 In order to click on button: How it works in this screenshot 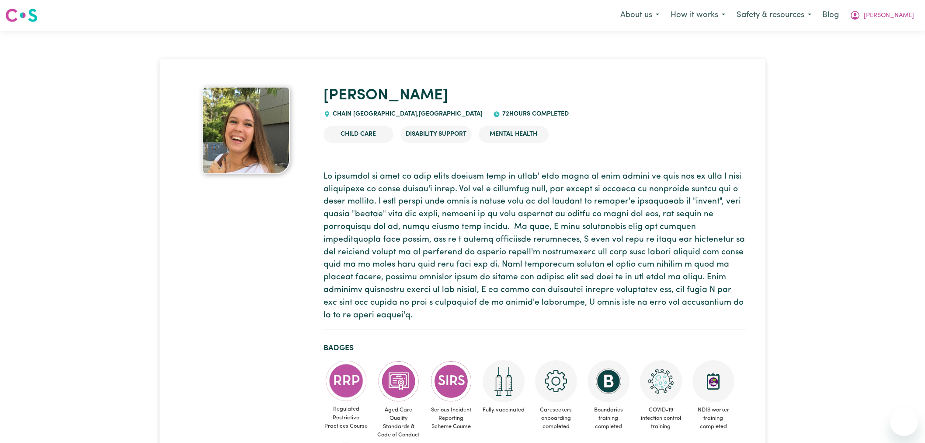, I will do `click(698, 15)`.